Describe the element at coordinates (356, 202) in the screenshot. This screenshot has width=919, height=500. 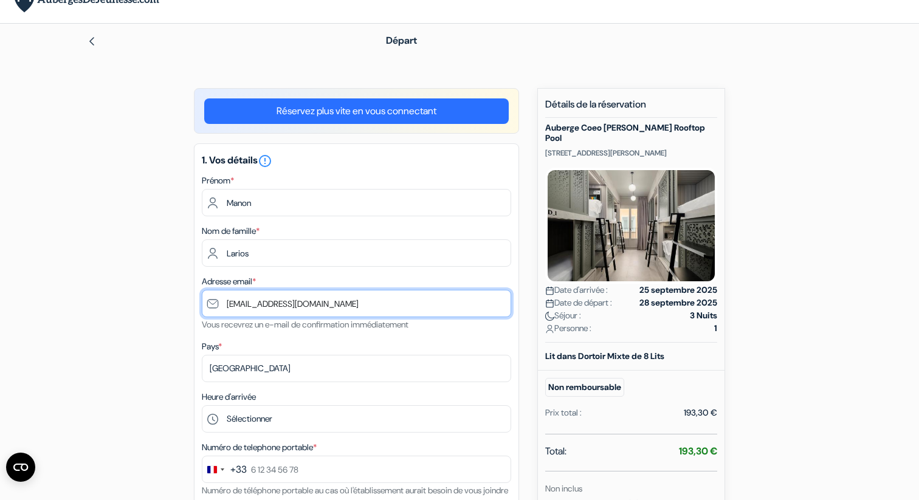
I see `input: Entrez votre prénom` at that location.